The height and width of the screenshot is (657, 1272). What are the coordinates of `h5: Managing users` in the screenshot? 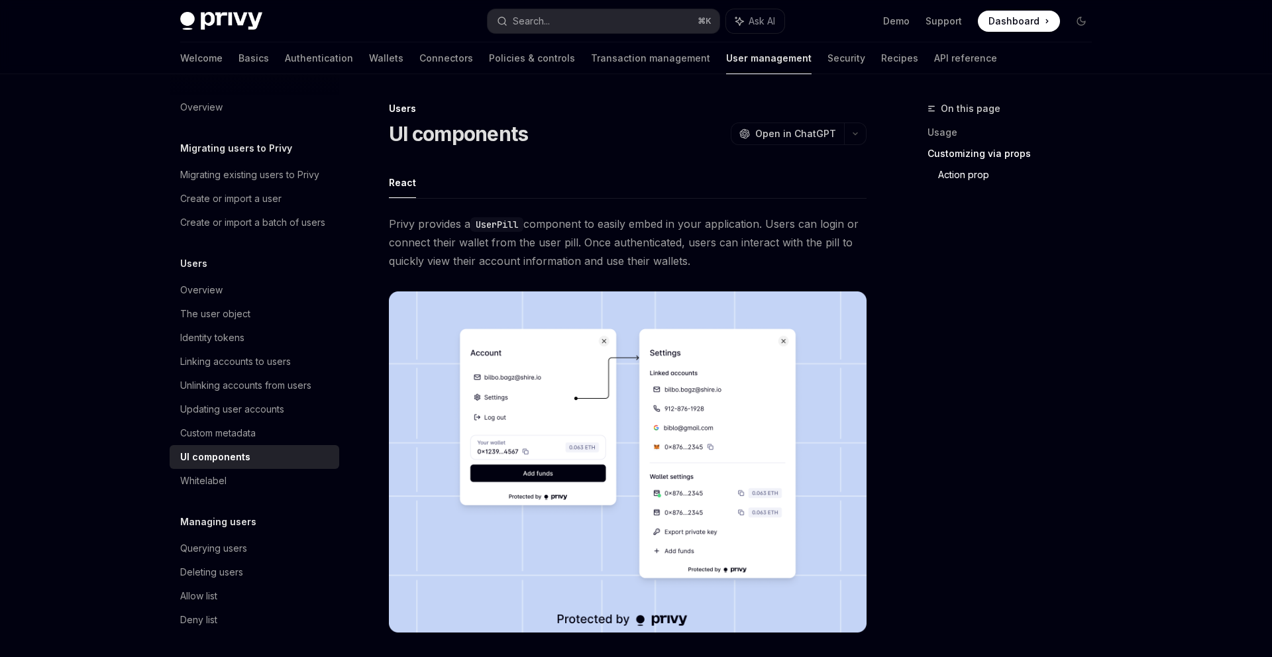 It's located at (218, 522).